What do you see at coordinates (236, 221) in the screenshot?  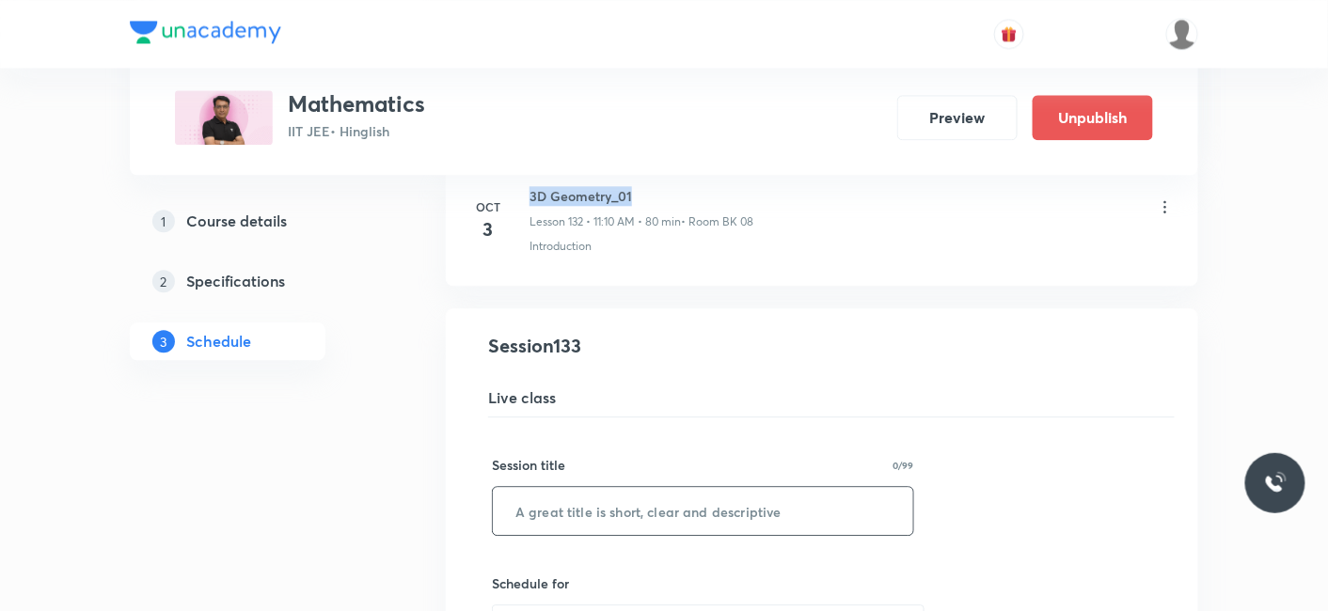 I see `h5: Course details` at bounding box center [236, 221].